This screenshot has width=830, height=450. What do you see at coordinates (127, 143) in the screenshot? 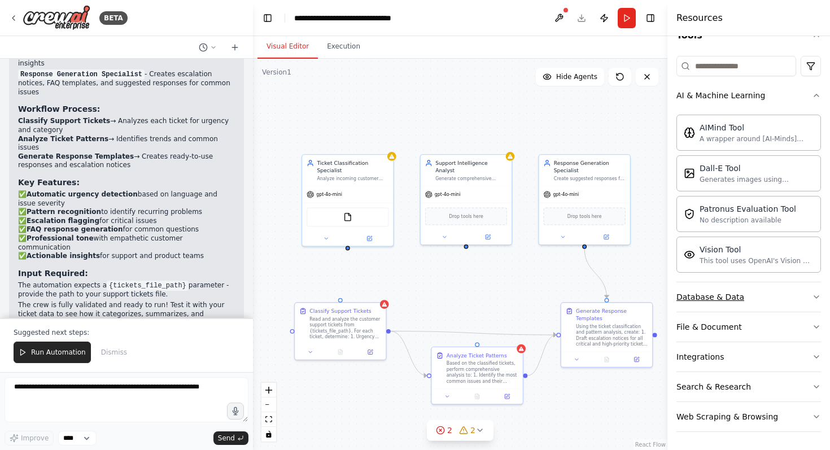
I see `li: → Identifies trends and common issues` at bounding box center [127, 143].